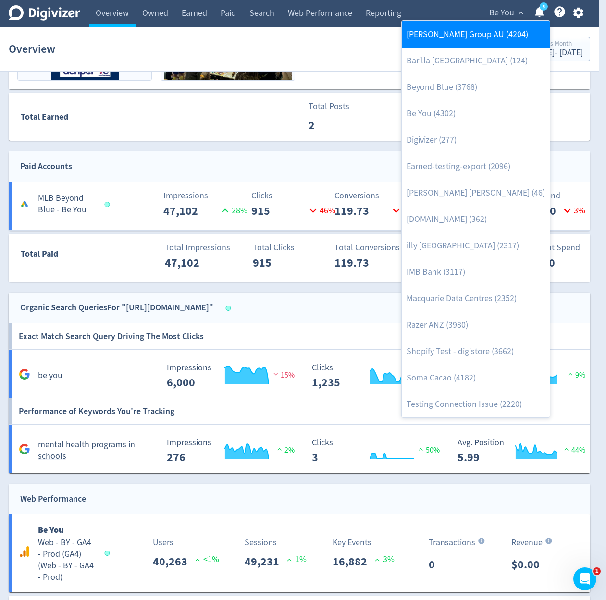 The width and height of the screenshot is (606, 600). What do you see at coordinates (475, 113) in the screenshot?
I see `a: Be You (4302)` at bounding box center [475, 113].